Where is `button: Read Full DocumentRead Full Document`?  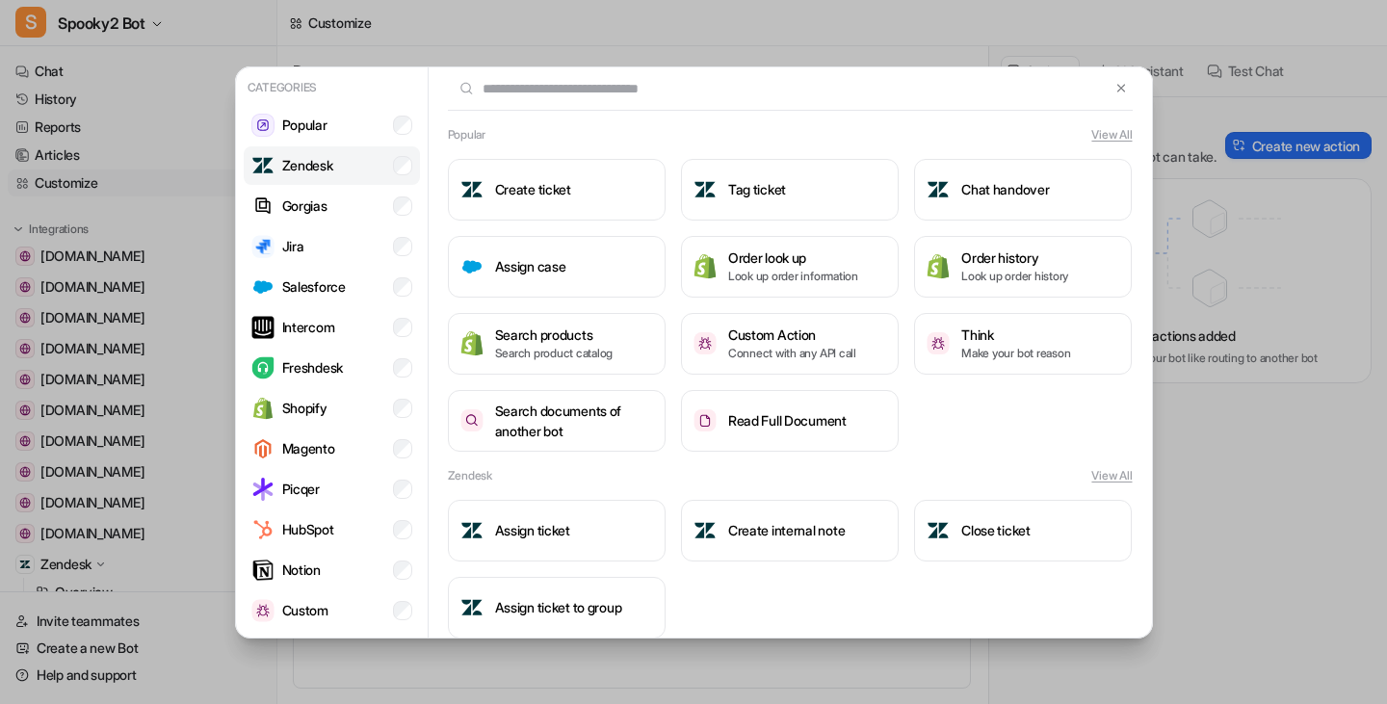
button: Read Full DocumentRead Full Document is located at coordinates (790, 421).